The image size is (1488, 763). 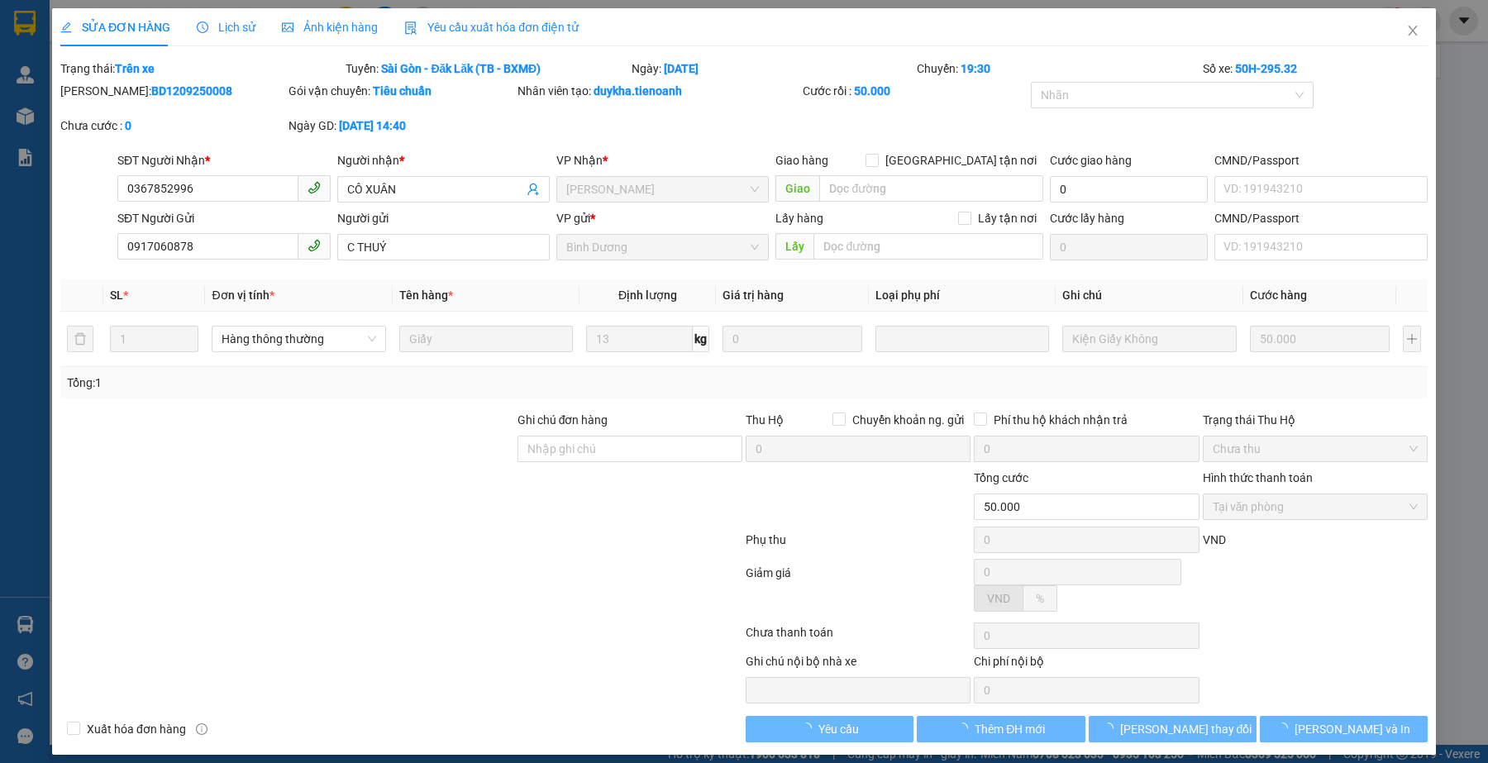 I want to click on span: user-add, so click(x=533, y=189).